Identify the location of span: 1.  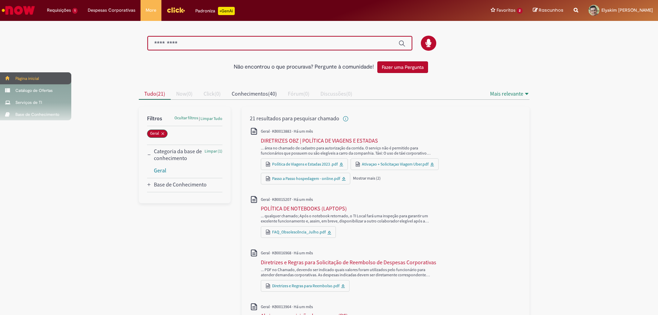
(75, 11).